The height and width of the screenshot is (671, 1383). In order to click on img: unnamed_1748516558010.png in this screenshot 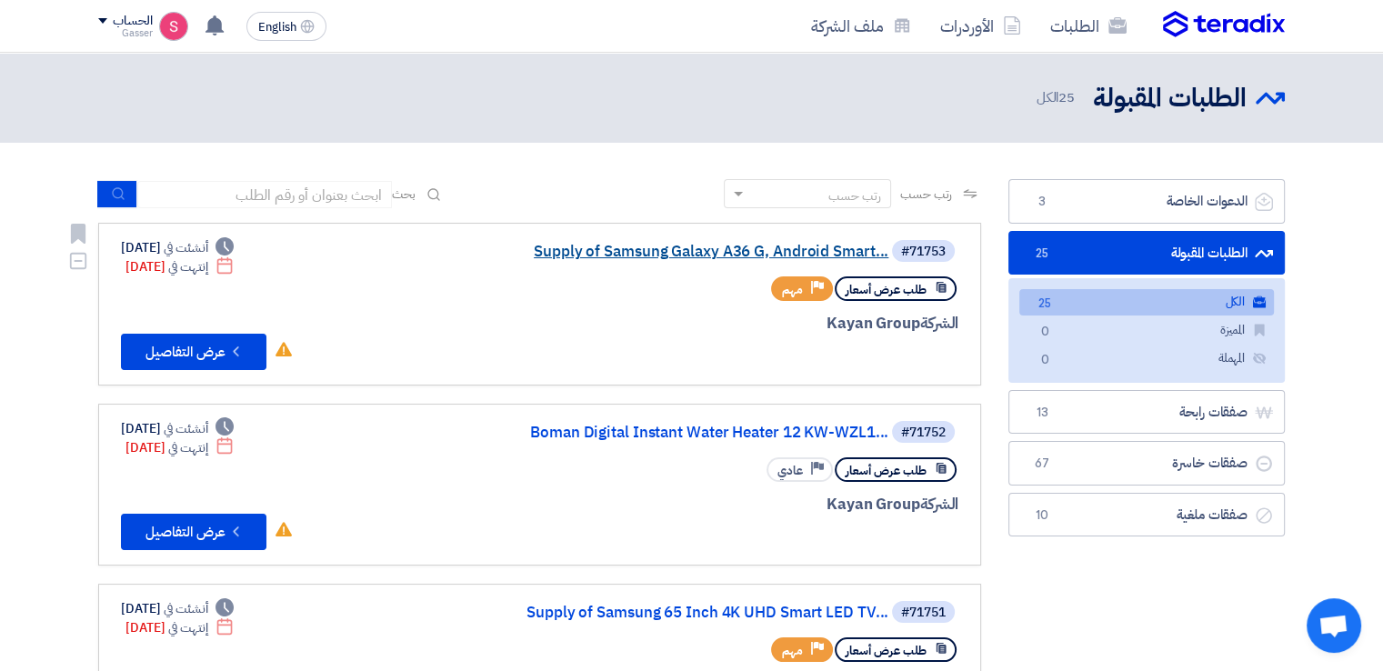, I will do `click(174, 26)`.